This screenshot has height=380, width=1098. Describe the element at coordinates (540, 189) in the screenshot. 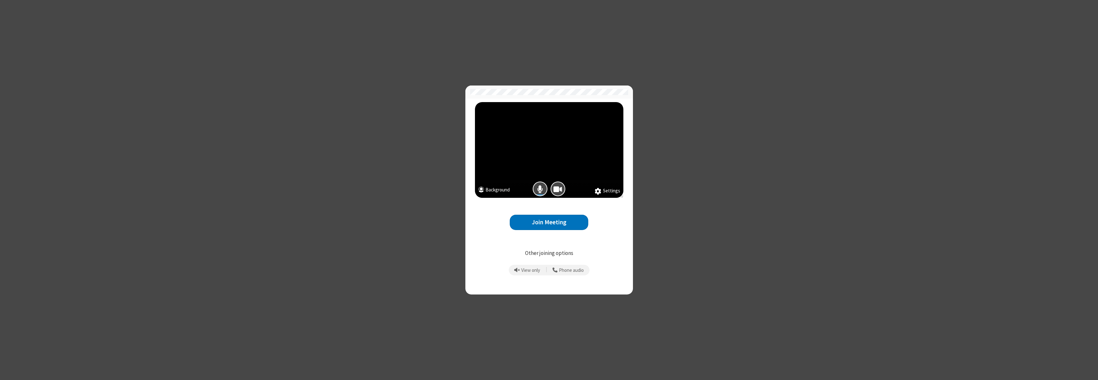

I see `button: Mic is on` at that location.